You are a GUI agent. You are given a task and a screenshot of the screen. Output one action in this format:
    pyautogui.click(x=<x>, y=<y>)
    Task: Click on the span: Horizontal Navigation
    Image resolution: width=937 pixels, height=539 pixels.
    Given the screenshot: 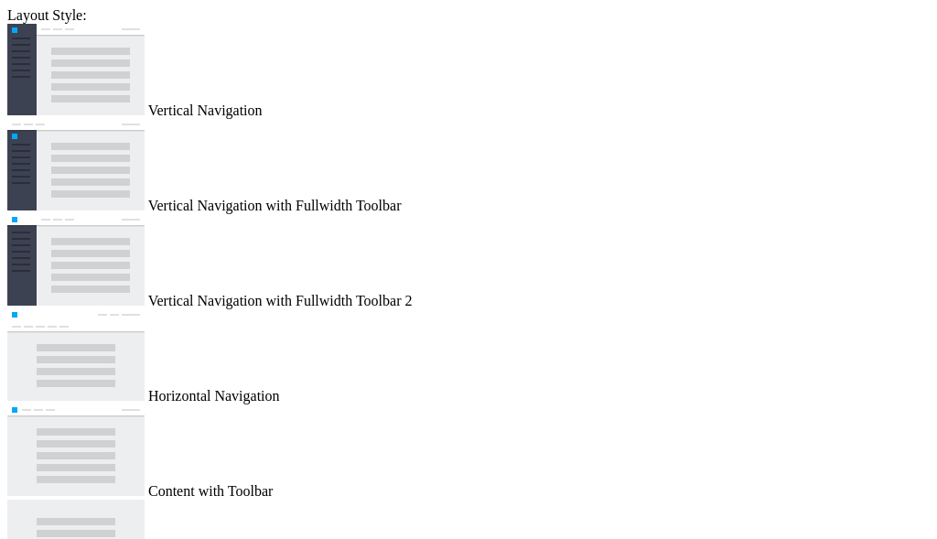 What is the action you would take?
    pyautogui.click(x=214, y=395)
    